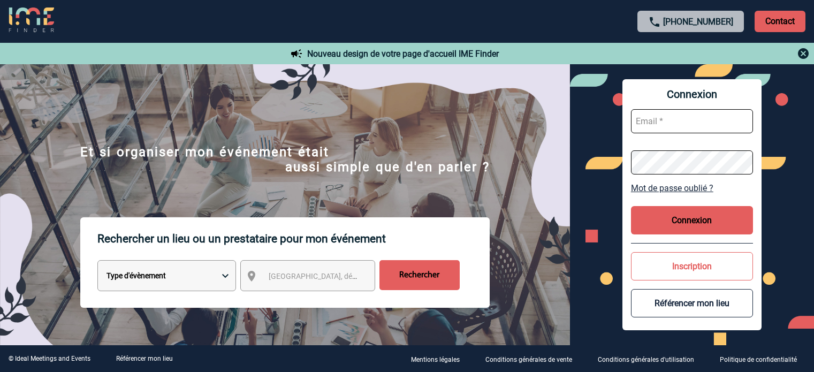 This screenshot has height=372, width=814. Describe the element at coordinates (533, 359) in the screenshot. I see `a: Conditions générales de vente` at that location.